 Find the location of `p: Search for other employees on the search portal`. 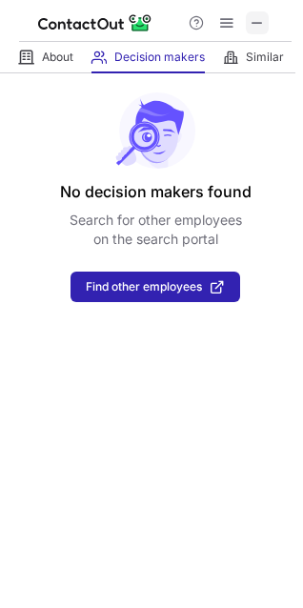

p: Search for other employees on the search portal is located at coordinates (155, 230).